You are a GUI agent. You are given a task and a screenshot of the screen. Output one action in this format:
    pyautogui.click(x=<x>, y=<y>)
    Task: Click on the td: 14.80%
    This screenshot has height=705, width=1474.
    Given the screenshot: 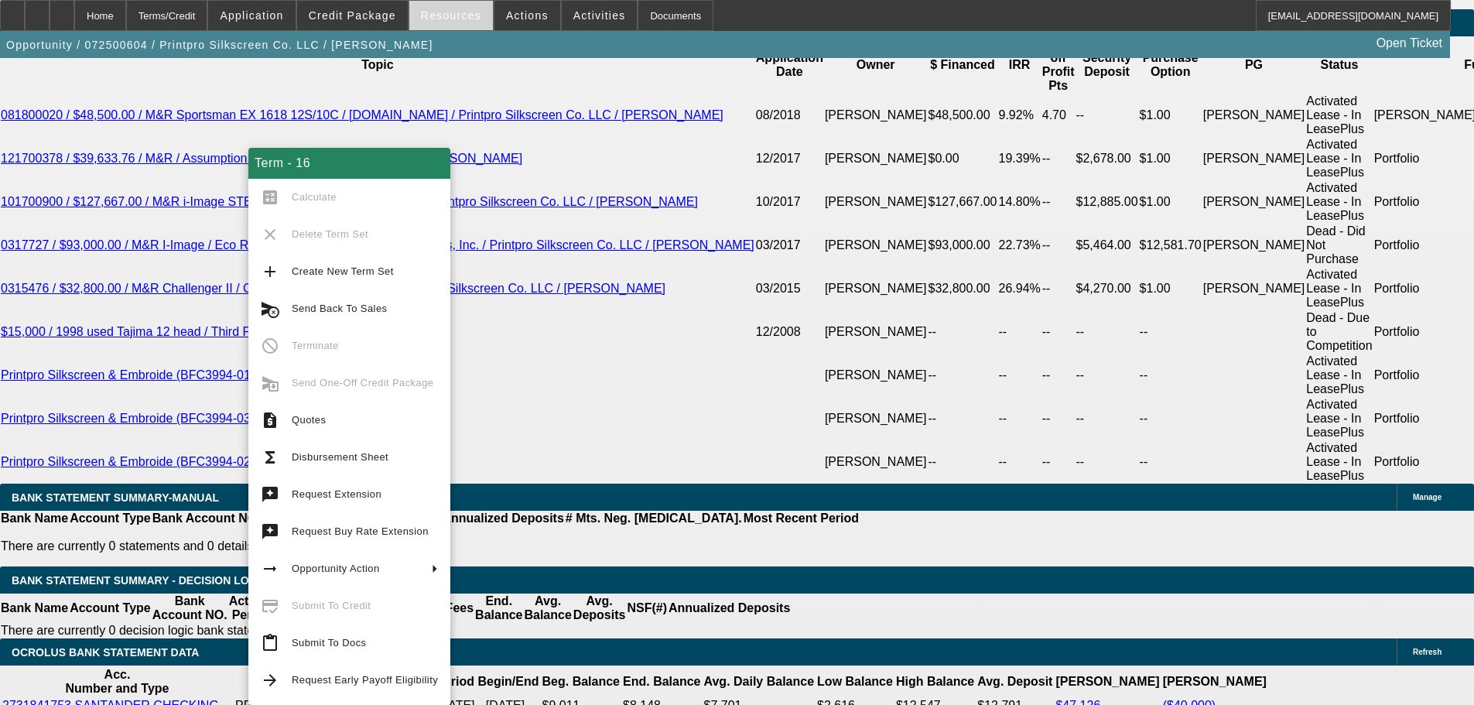 What is the action you would take?
    pyautogui.click(x=1019, y=202)
    